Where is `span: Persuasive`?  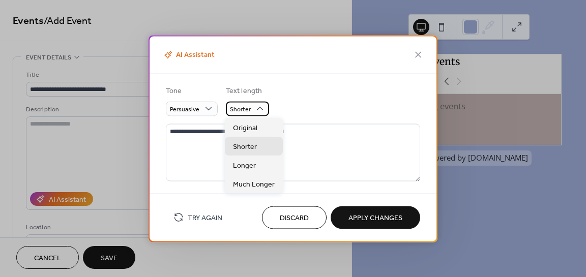 span: Persuasive is located at coordinates (185, 109).